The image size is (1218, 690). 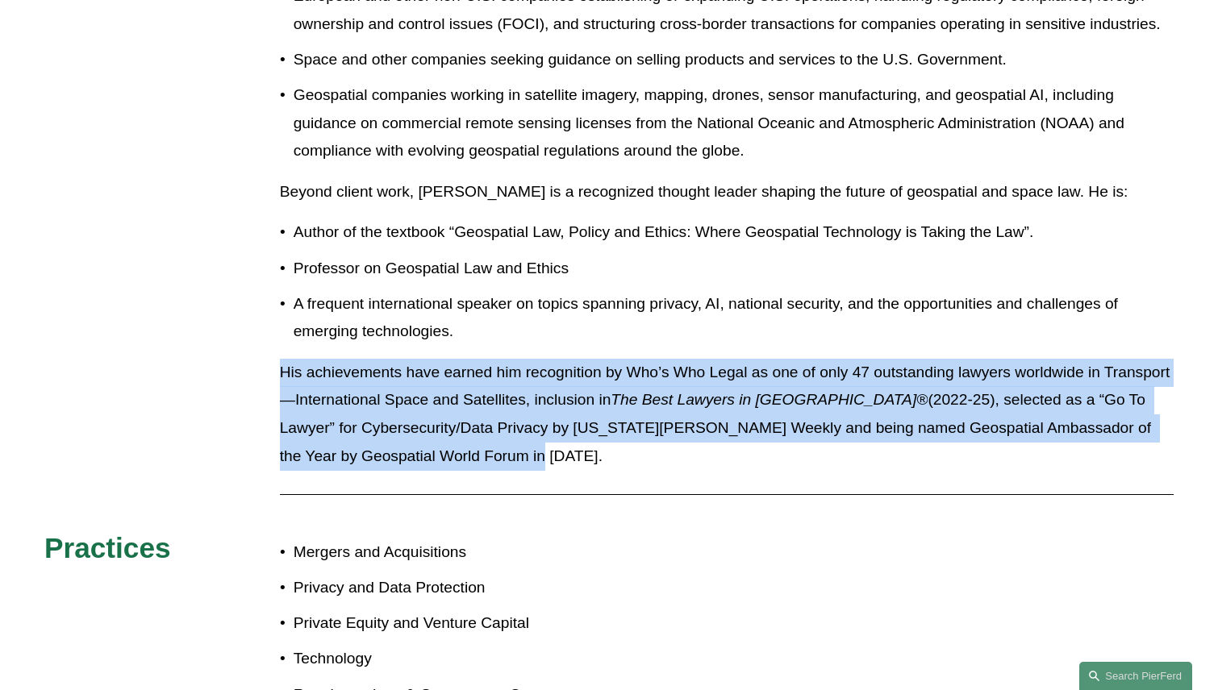 What do you see at coordinates (451, 588) in the screenshot?
I see `p: Privacy and Data Protection` at bounding box center [451, 588].